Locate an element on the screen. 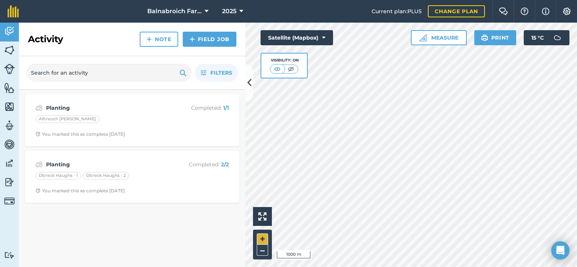 The image size is (577, 267). a: Field Job is located at coordinates (210, 39).